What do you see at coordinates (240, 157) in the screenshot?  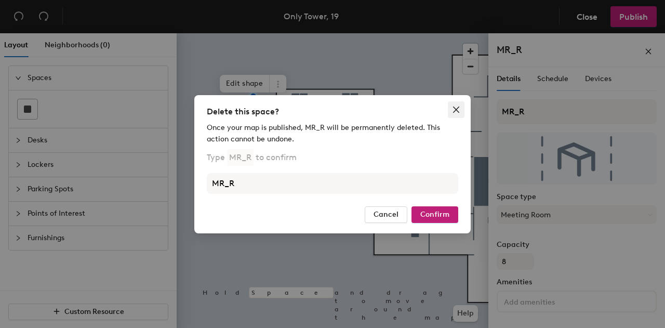 I see `p: MR_R` at bounding box center [240, 157].